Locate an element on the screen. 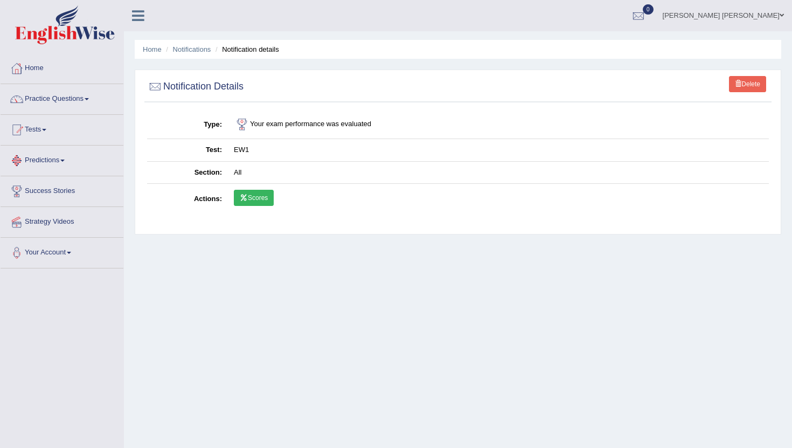  a: Predictions is located at coordinates (62, 159).